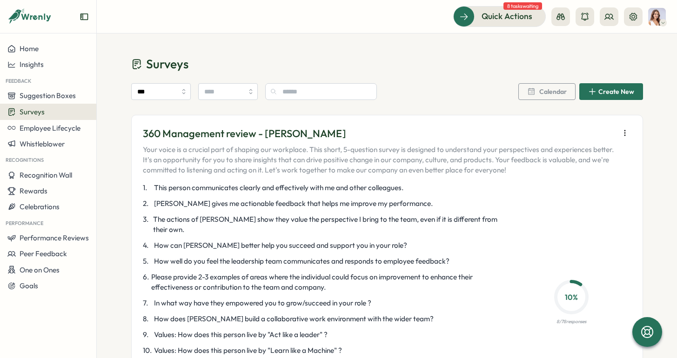  What do you see at coordinates (279, 188) in the screenshot?
I see `span: This person communicates clearly and effectively with me and other colleagues.` at bounding box center [279, 188].